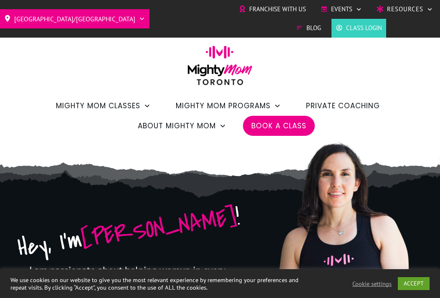 Image resolution: width=440 pixels, height=298 pixels. What do you see at coordinates (404, 9) in the screenshot?
I see `a: Resources` at bounding box center [404, 9].